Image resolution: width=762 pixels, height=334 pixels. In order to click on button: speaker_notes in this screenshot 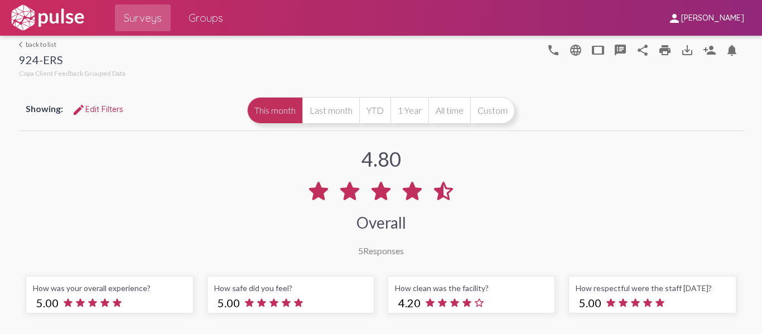, I will do `click(620, 50)`.